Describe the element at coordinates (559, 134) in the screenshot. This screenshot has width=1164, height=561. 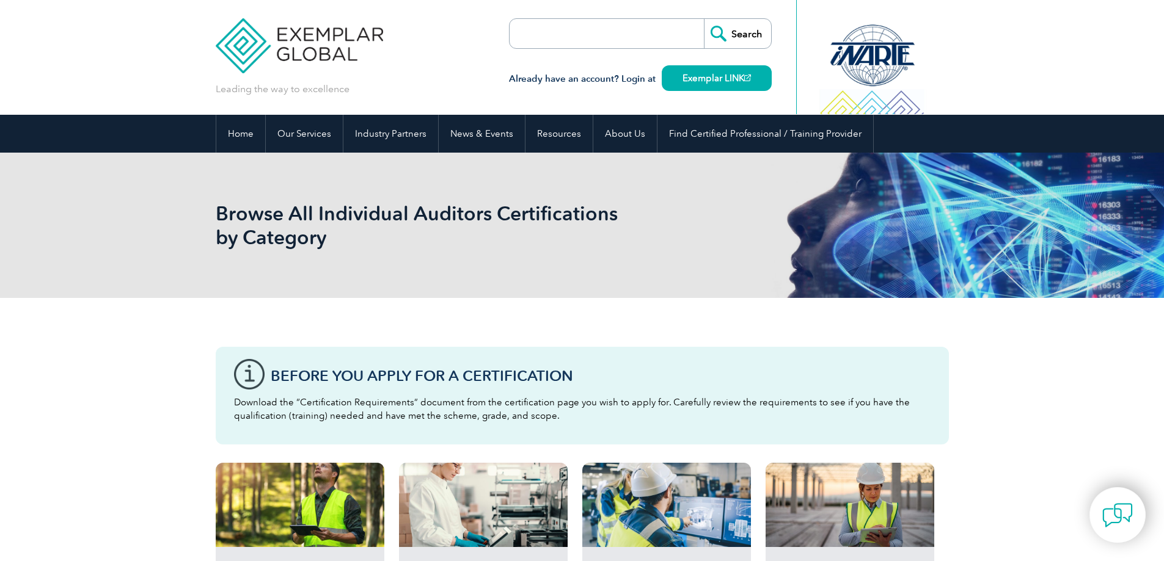
I see `a: Resources` at that location.